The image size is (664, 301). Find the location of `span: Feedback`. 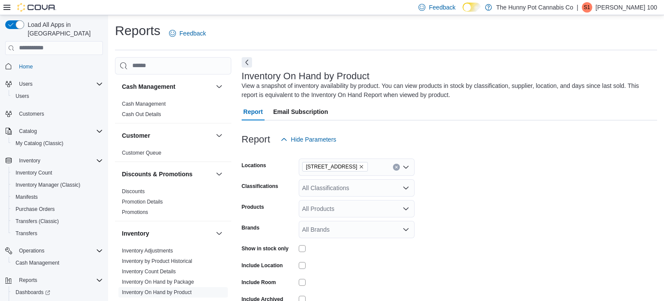

span: Feedback is located at coordinates (442, 7).